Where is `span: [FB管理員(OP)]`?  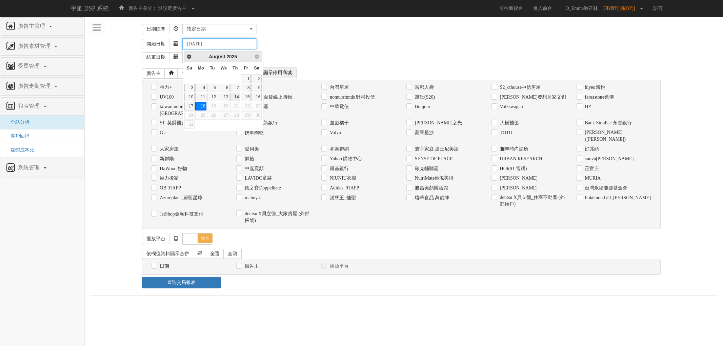
span: [FB管理員(OP)] is located at coordinates (621, 8).